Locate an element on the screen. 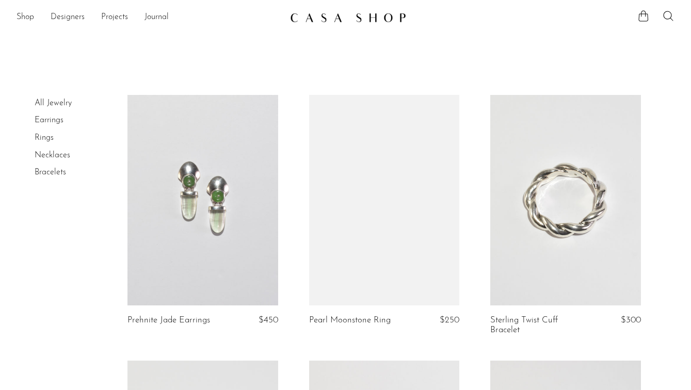  a: Designers is located at coordinates (68, 18).